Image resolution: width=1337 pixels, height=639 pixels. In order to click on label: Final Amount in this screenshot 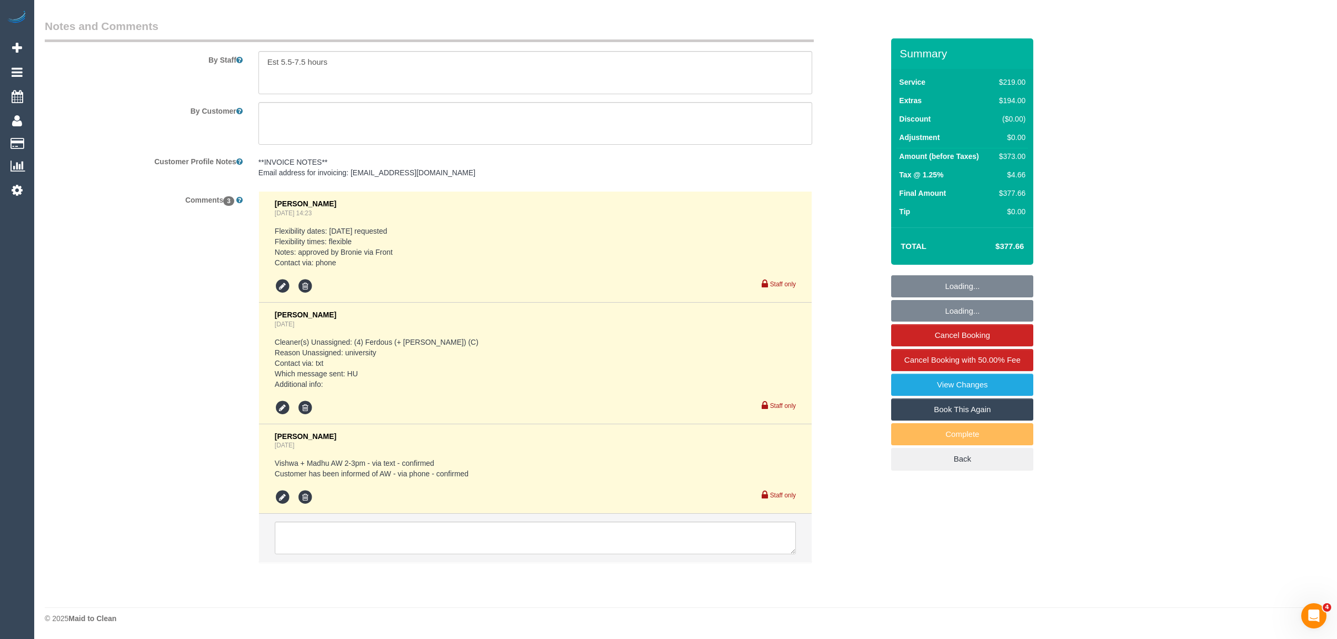, I will do `click(922, 193)`.